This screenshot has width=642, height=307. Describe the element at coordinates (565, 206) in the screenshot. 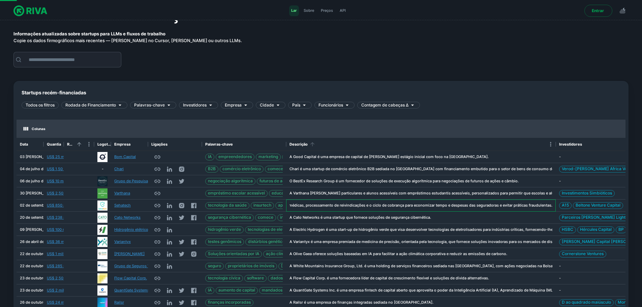

I see `div: A15` at that location.